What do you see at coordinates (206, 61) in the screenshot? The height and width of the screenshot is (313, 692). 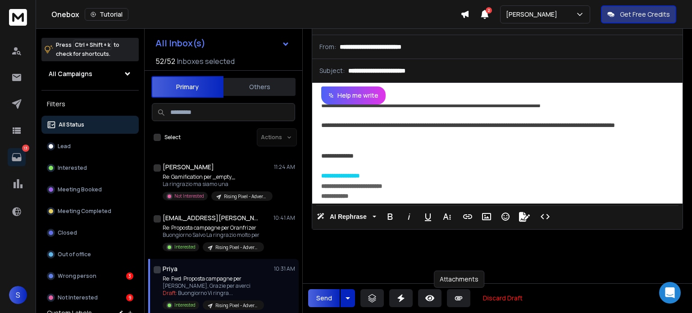 I see `h3: Inboxes selected` at bounding box center [206, 61].